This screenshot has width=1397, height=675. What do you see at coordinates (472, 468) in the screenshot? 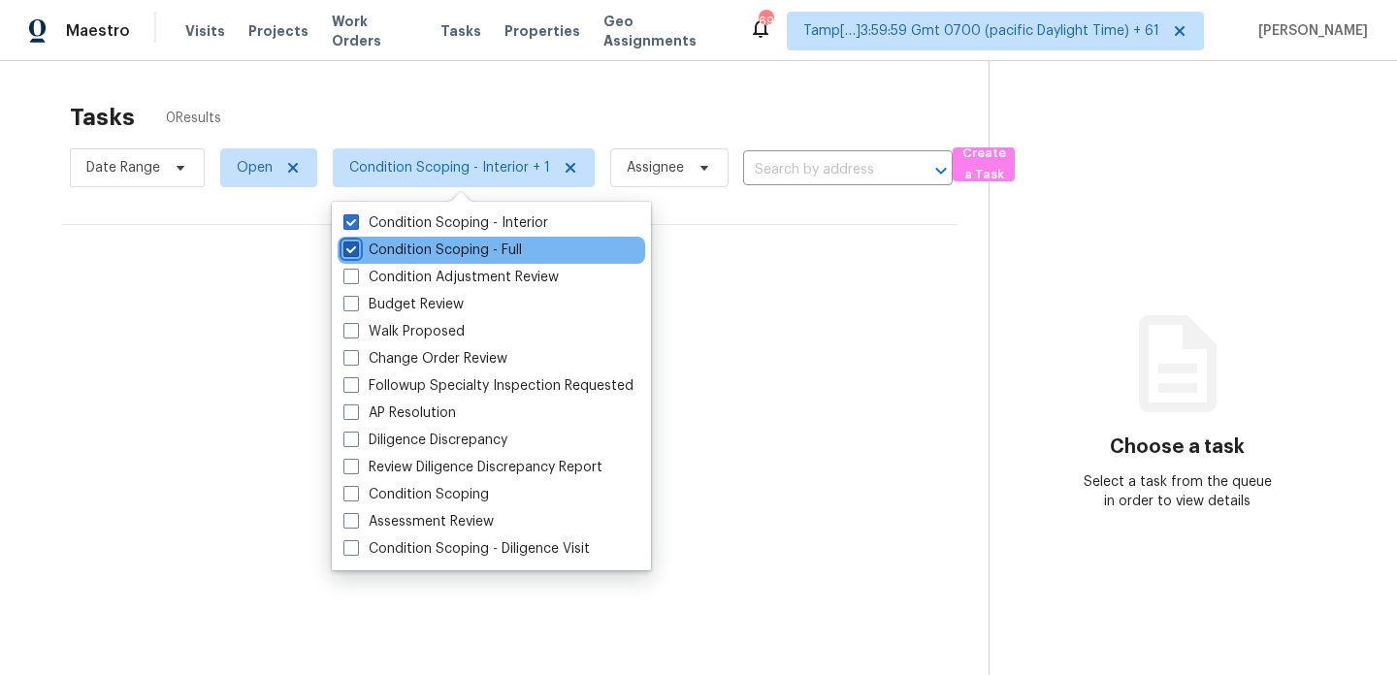
I see `label: Review Diligence Discrepancy Report` at bounding box center [472, 468].